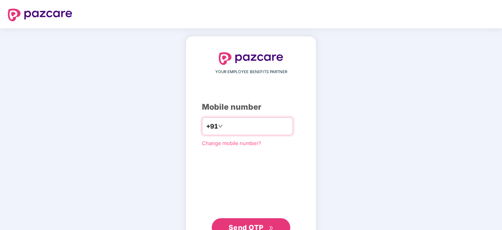 This screenshot has height=230, width=502. Describe the element at coordinates (231, 143) in the screenshot. I see `a: Change mobile number?` at that location.